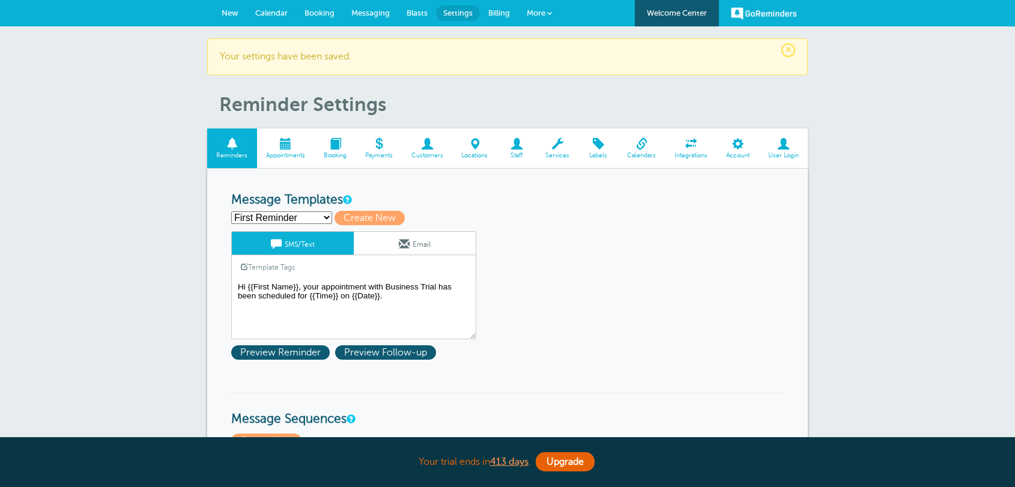  I want to click on span: Billing, so click(499, 13).